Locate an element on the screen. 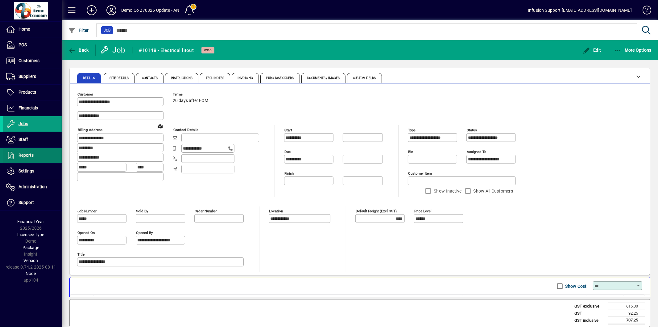  mat-label: Job number is located at coordinates (87, 211).